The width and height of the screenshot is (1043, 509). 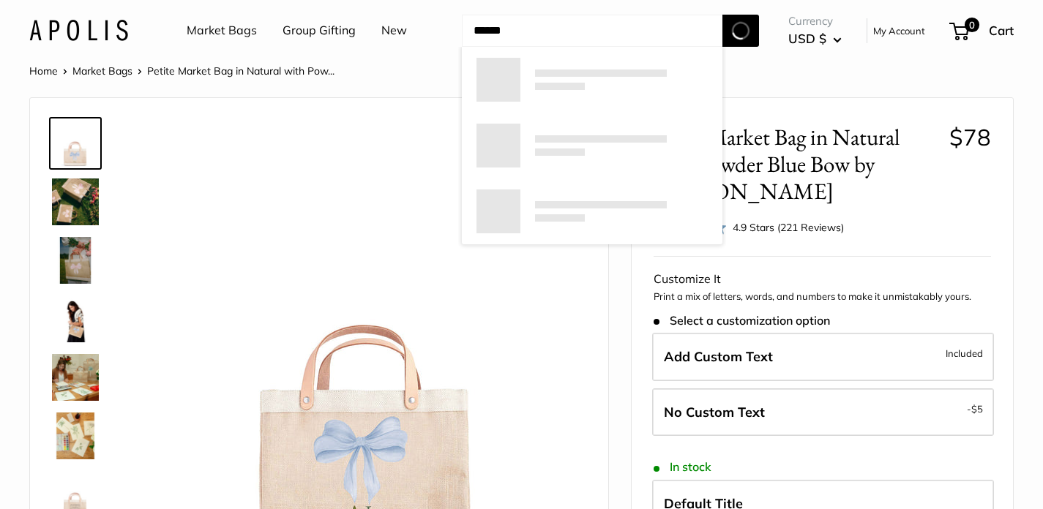 I want to click on span: In stock, so click(x=682, y=467).